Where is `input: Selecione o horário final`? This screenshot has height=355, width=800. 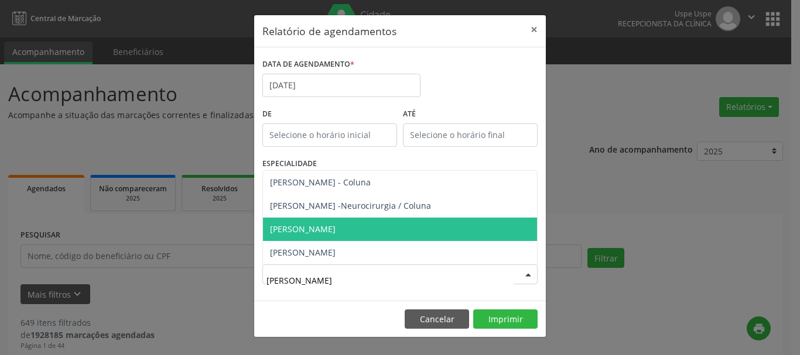 input: Selecione o horário final is located at coordinates (470, 135).